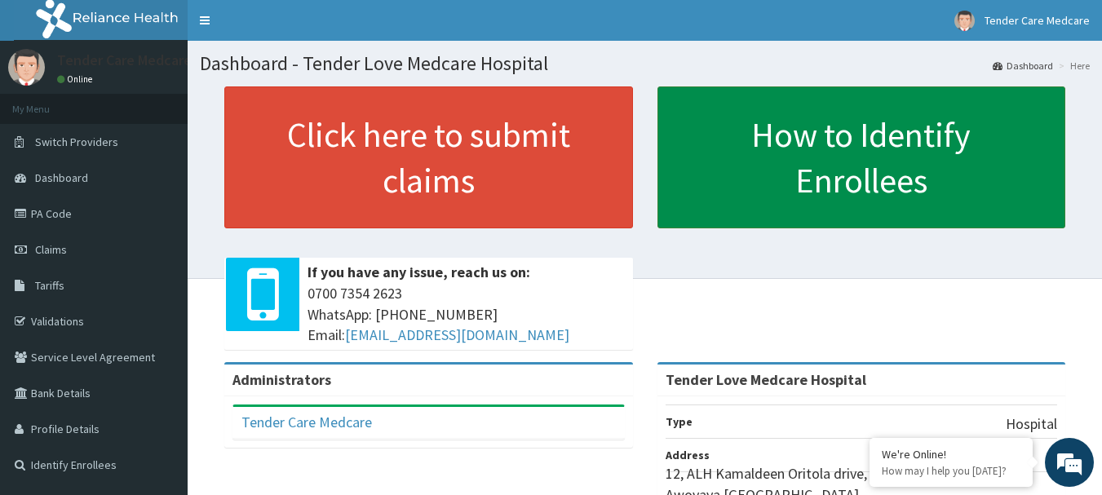 The width and height of the screenshot is (1102, 495). I want to click on a: How to Identify Enrollees, so click(862, 157).